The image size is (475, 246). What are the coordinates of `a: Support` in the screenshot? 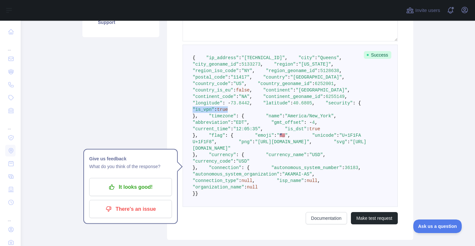 It's located at (121, 22).